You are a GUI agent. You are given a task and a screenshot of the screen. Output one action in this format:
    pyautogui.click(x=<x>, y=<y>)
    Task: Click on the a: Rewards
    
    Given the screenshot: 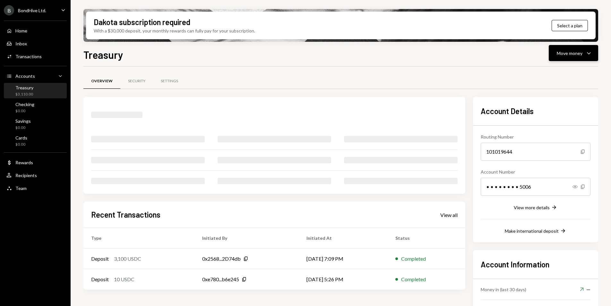 What is the action you would take?
    pyautogui.click(x=35, y=162)
    